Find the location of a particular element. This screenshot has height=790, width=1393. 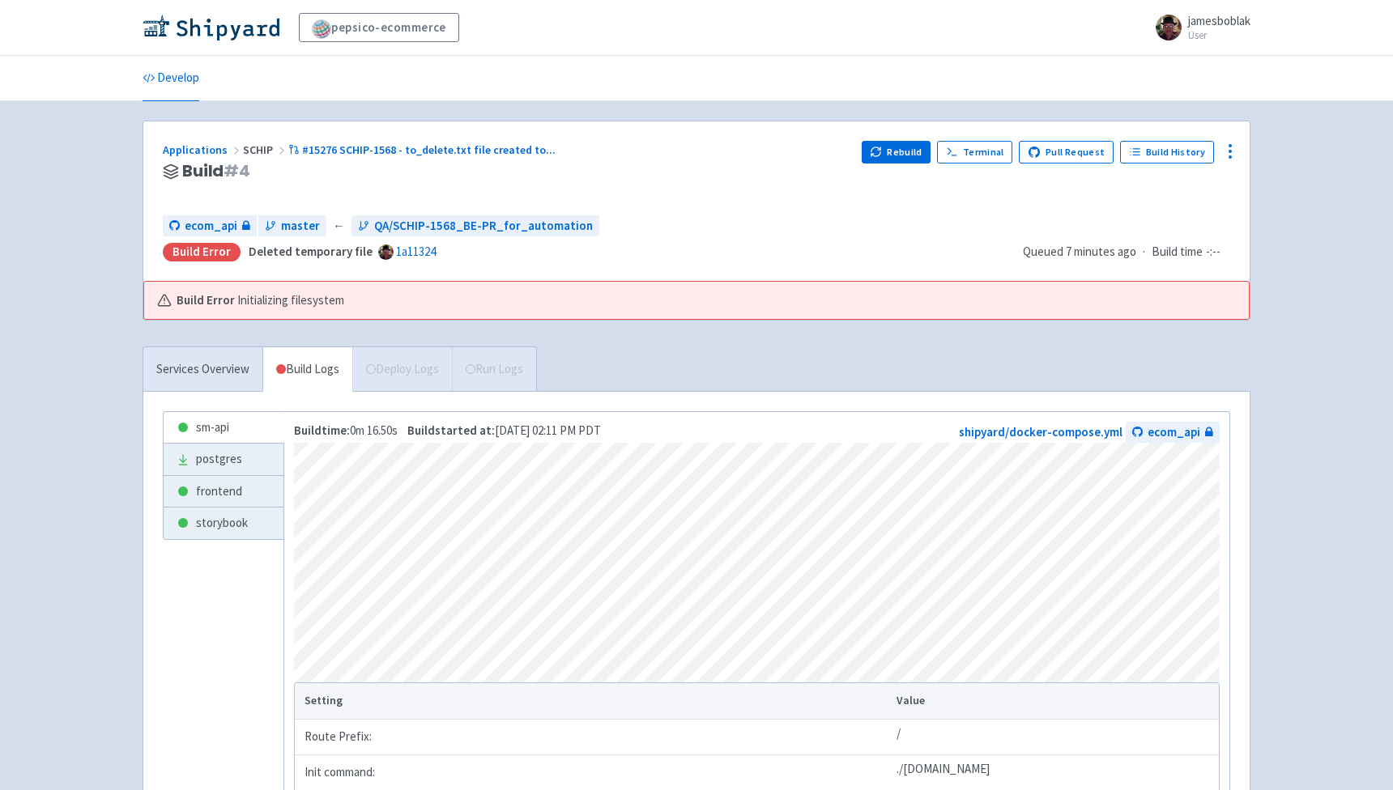

a: jamesboblak User is located at coordinates (1198, 28).